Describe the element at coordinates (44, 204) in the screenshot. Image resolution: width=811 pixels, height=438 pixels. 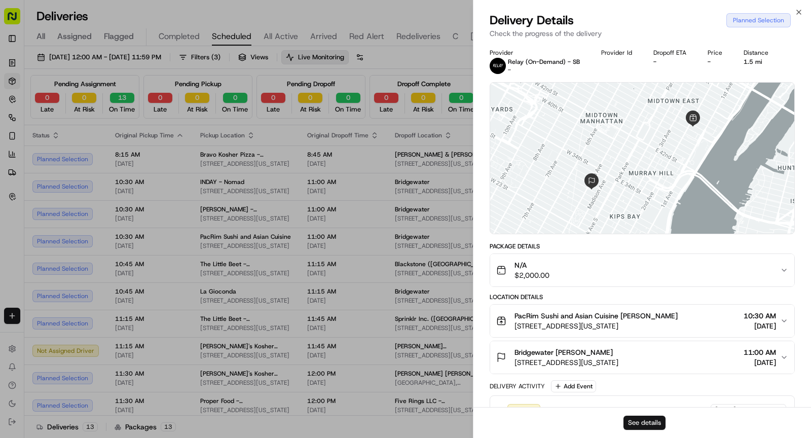
I see `a: 📗Knowledge Base` at that location.